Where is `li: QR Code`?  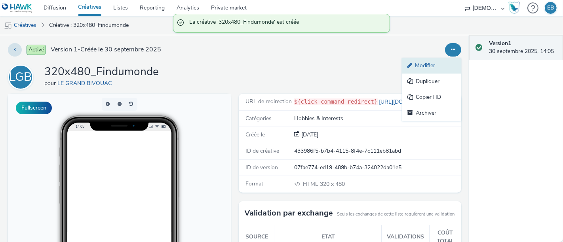 li: QR Code is located at coordinates (185, 188).